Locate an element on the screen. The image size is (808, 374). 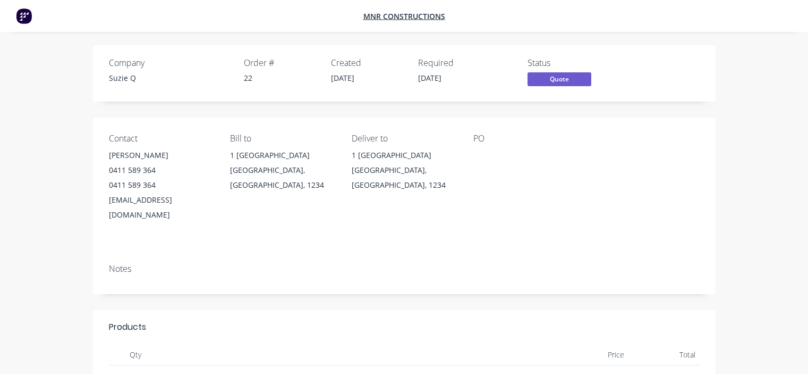
div: Price is located at coordinates (594, 354).